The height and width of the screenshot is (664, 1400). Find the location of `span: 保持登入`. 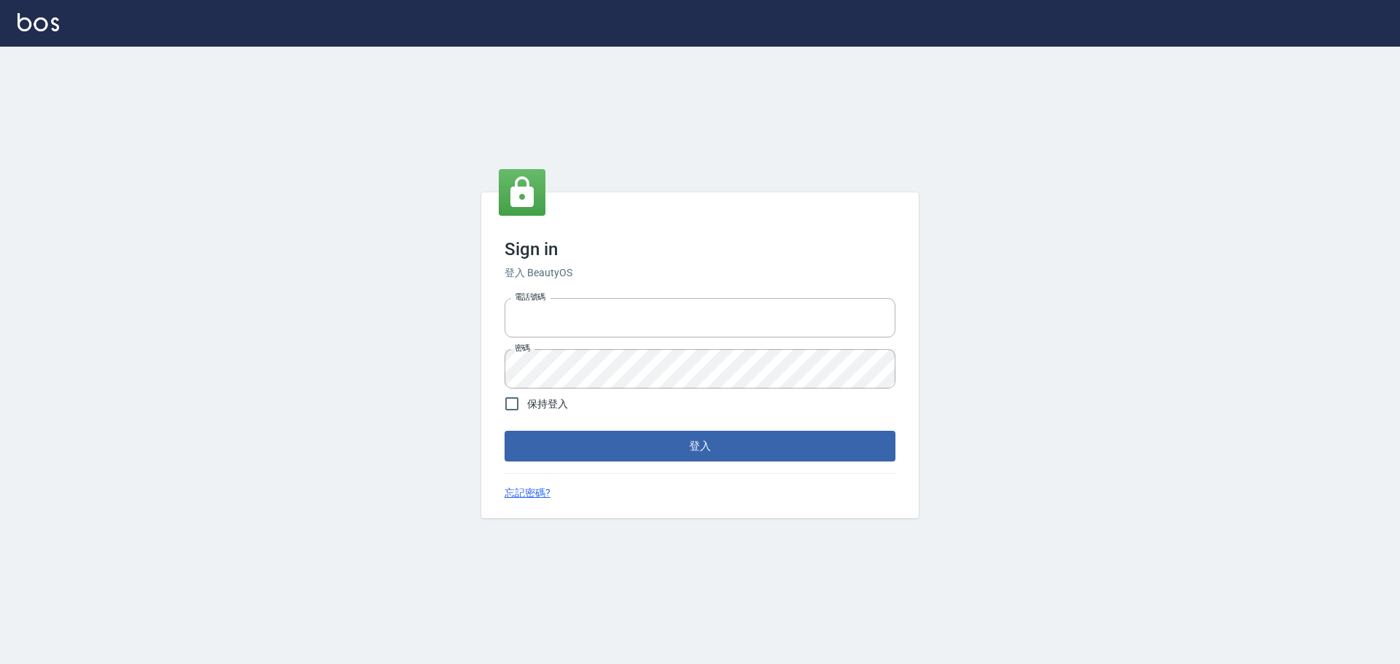

span: 保持登入 is located at coordinates (548, 404).